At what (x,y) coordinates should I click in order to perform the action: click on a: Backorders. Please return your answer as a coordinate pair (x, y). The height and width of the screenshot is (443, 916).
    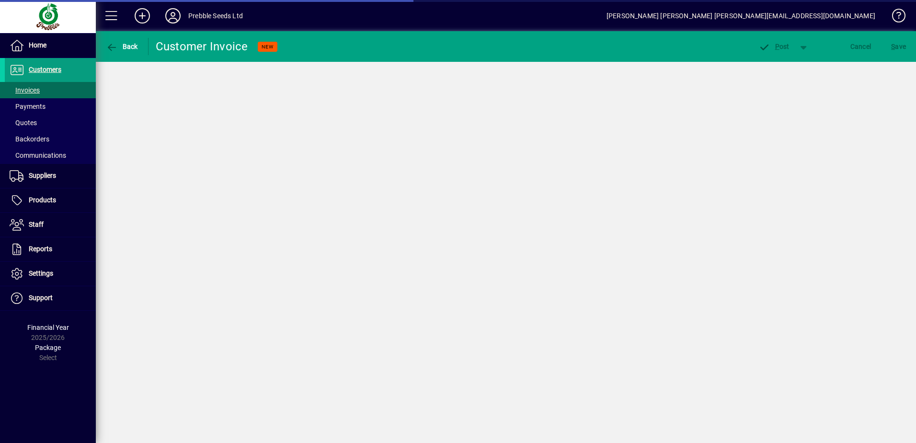
    Looking at the image, I should click on (50, 139).